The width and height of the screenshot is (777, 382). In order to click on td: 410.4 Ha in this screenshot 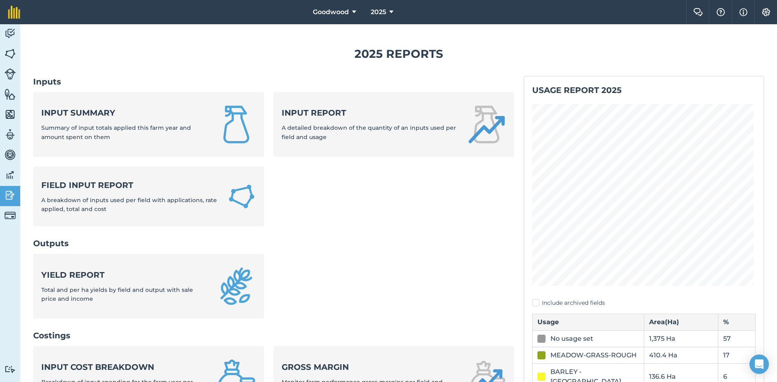, I will do `click(681, 355)`.